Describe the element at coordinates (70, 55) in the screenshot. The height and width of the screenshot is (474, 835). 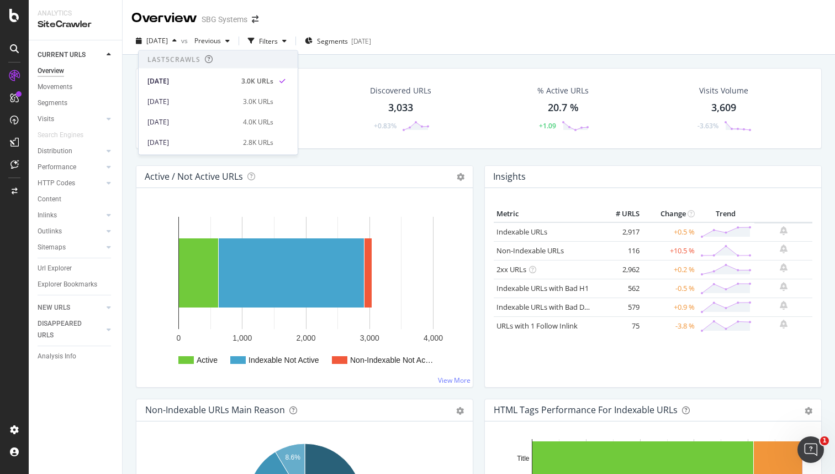
I see `a: CURRENT URLS` at that location.